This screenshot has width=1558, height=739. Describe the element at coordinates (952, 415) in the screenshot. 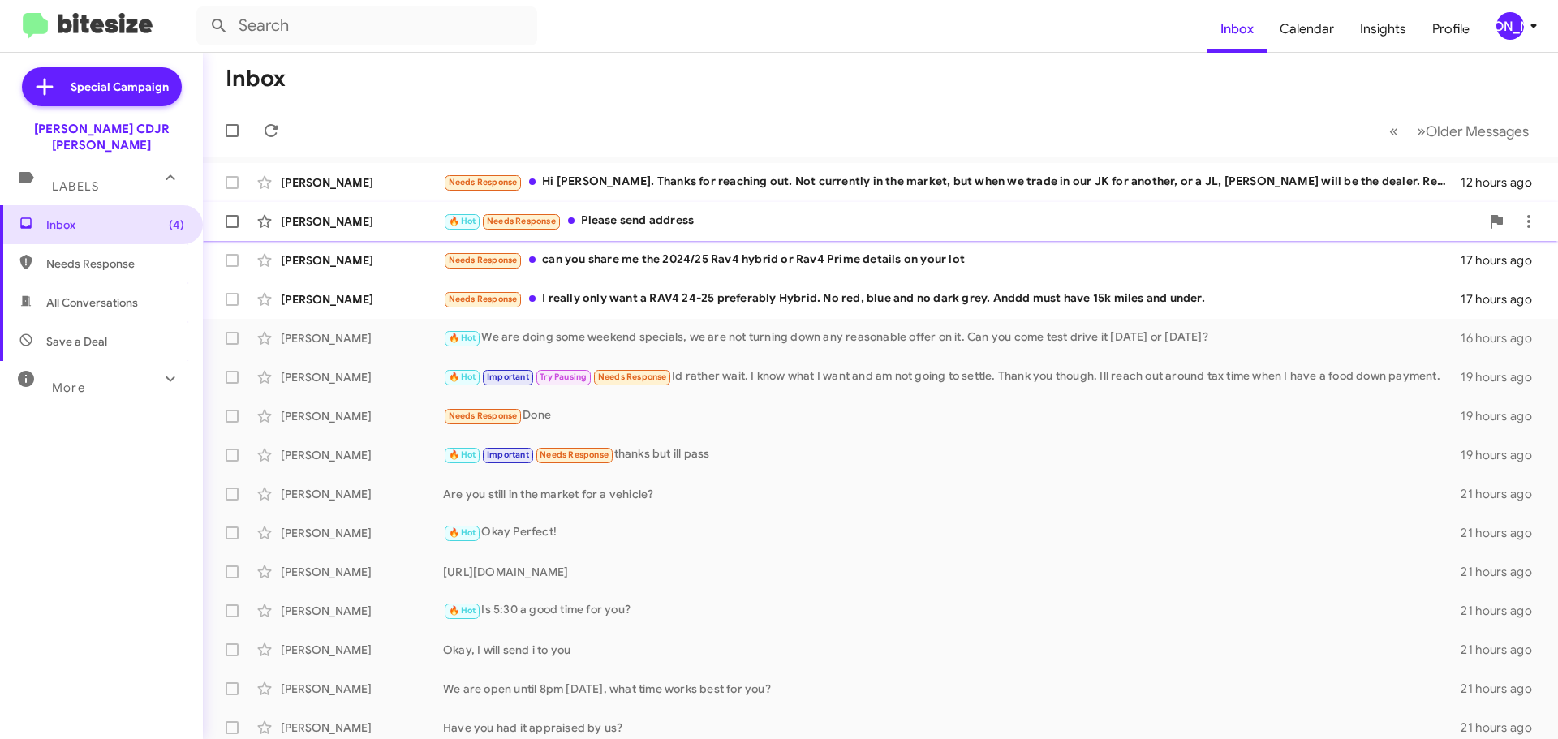

I see `div: Done` at that location.